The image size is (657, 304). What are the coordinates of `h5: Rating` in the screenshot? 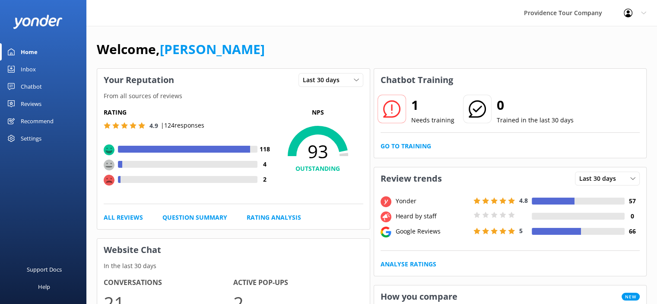 It's located at (188, 112).